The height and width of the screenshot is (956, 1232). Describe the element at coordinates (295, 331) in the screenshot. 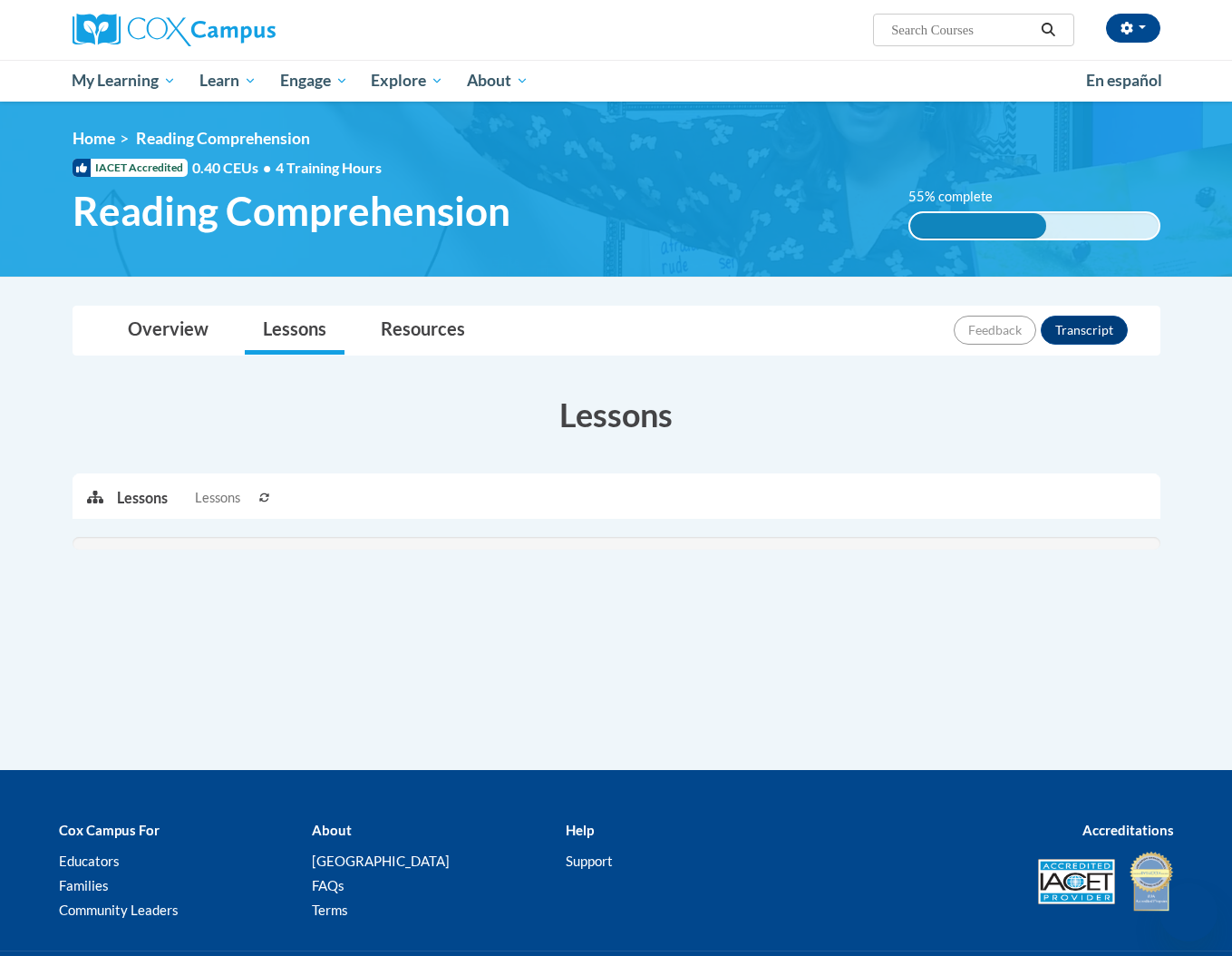

I see `a: Lessons` at that location.